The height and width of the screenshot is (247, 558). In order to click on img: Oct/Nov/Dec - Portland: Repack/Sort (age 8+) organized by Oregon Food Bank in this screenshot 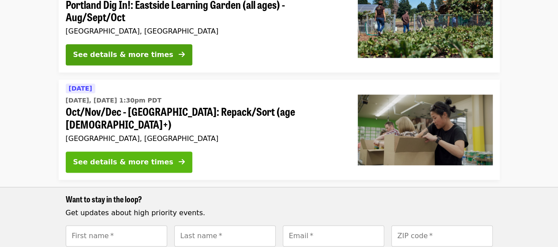, I will do `click(425, 130)`.